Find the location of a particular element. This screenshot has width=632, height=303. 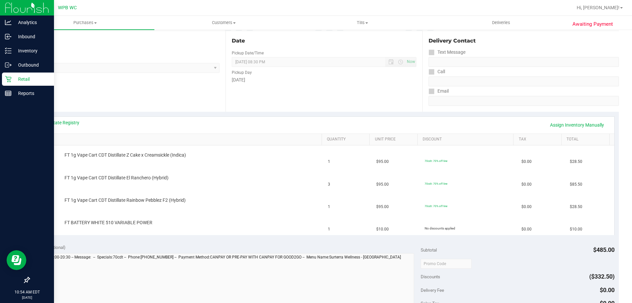

div: Location is located at coordinates (124, 41).